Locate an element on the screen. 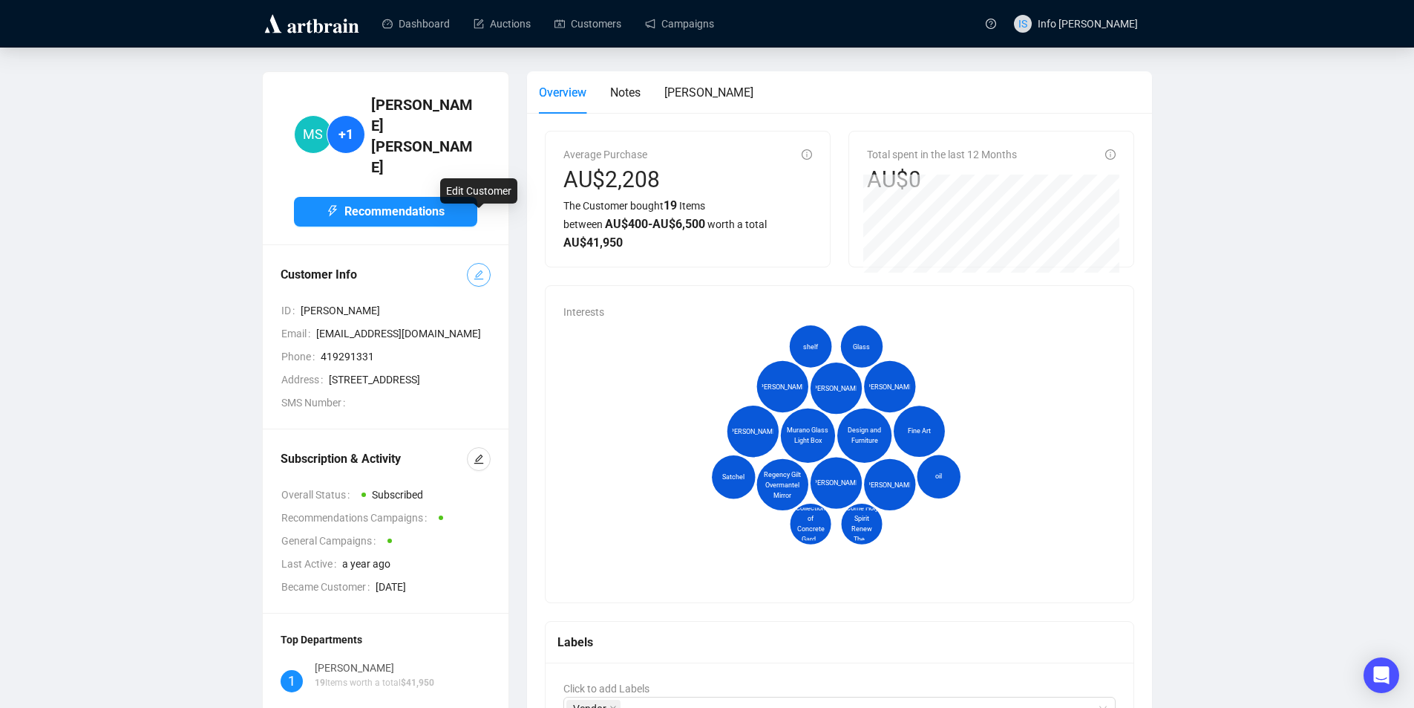  span: ID is located at coordinates (291, 310).